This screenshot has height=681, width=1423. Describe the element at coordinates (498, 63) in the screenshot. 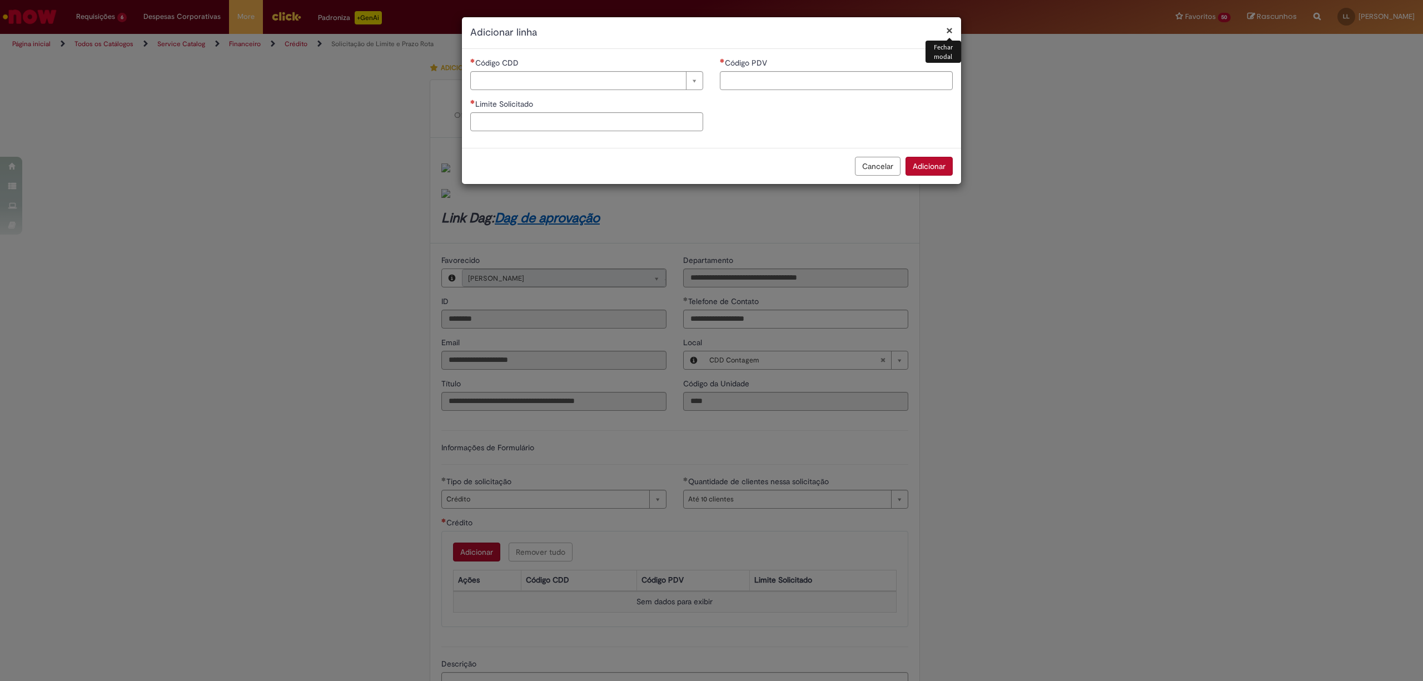

I see `span: Necessários - Código CDD` at that location.